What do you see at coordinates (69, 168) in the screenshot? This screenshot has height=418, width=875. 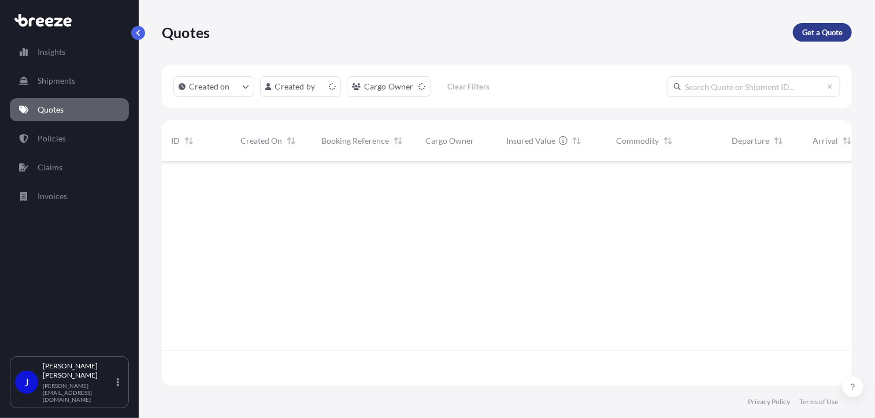 I see `a: Claims` at bounding box center [69, 168].